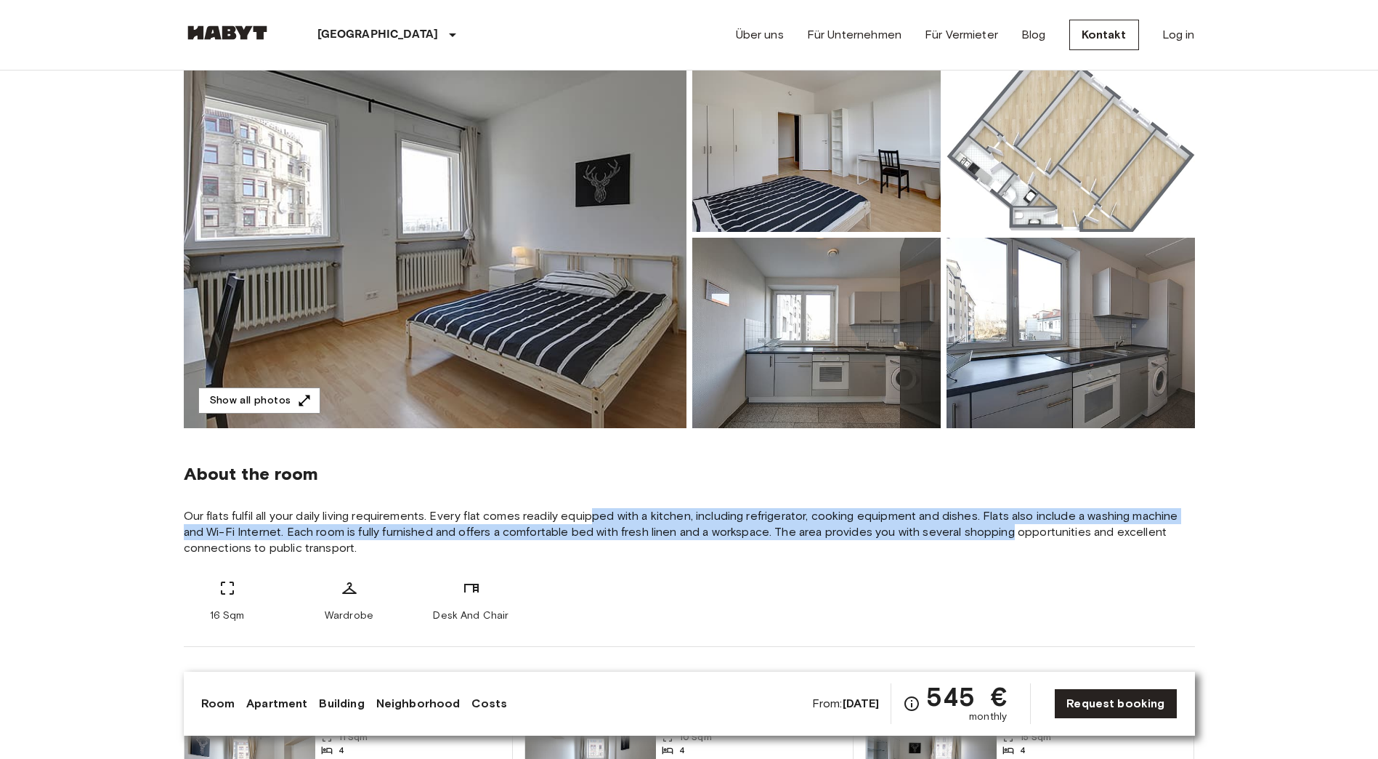 This screenshot has width=1378, height=759. I want to click on a: Über uns, so click(760, 35).